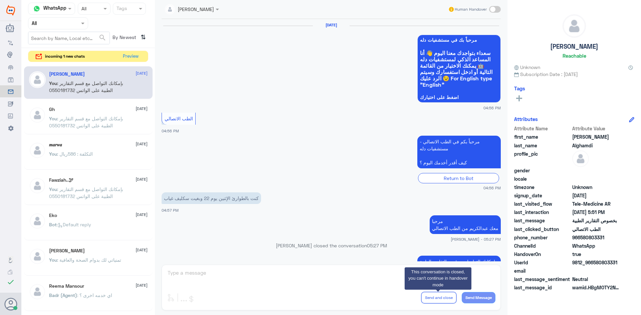  I want to click on span: last_interaction, so click(542, 212).